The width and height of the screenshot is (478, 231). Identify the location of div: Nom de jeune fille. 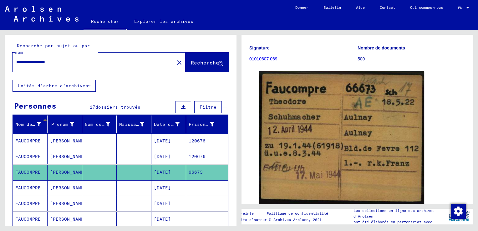
(101, 124).